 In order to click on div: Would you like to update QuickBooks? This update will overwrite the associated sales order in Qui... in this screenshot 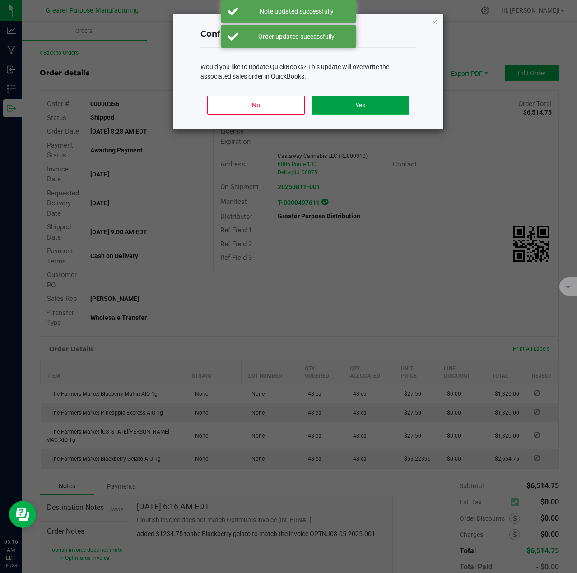, I will do `click(308, 72)`.